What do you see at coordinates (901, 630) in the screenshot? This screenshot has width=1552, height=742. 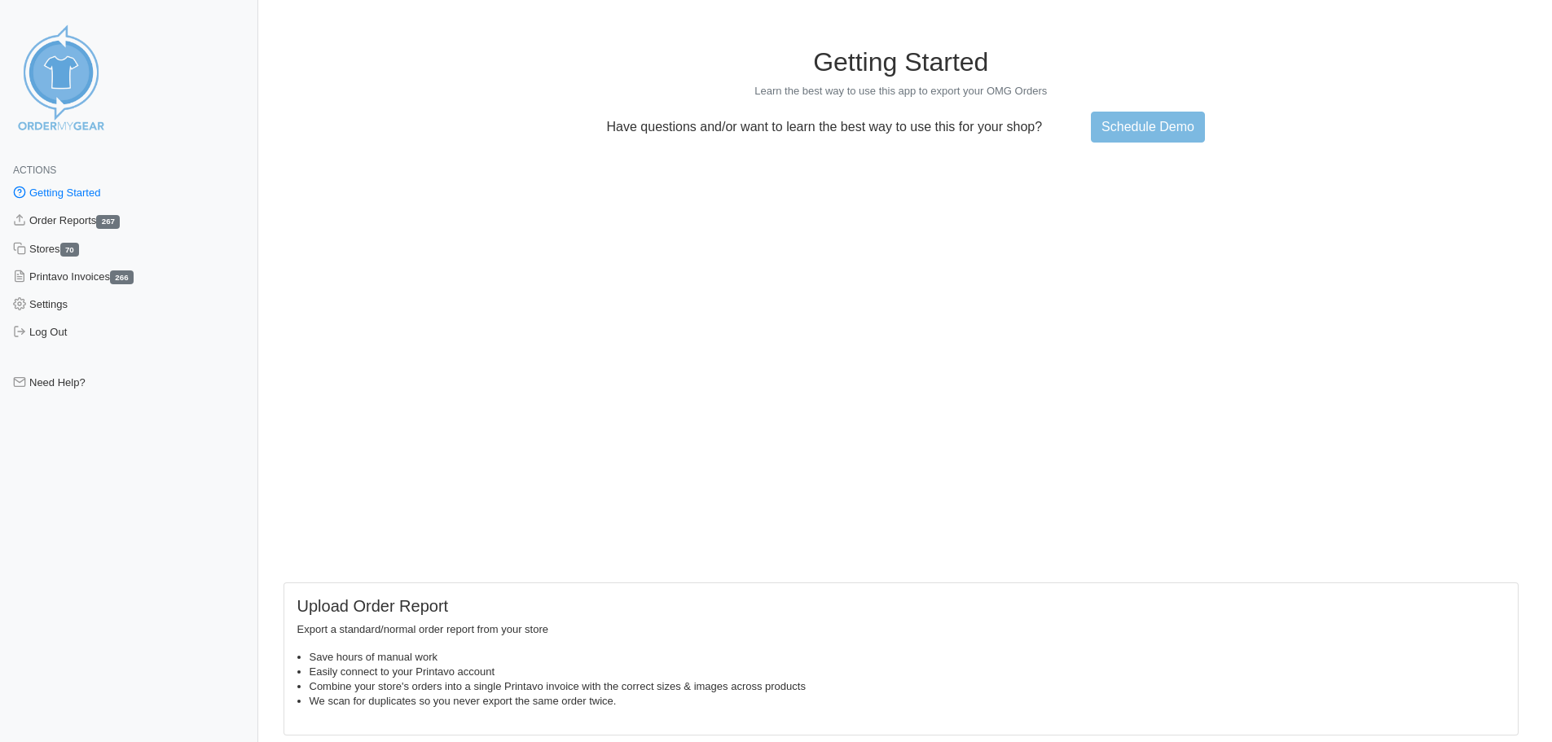 I see `p: Export a standard/normal order report from your store` at bounding box center [901, 630].